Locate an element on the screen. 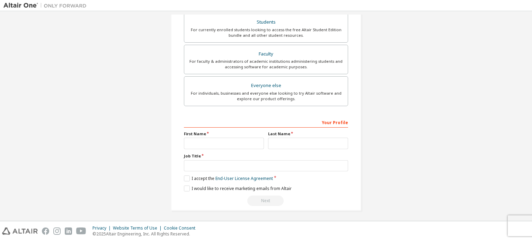 Image resolution: width=532 pixels, height=241 pixels. img: Altair One is located at coordinates (47, 6).